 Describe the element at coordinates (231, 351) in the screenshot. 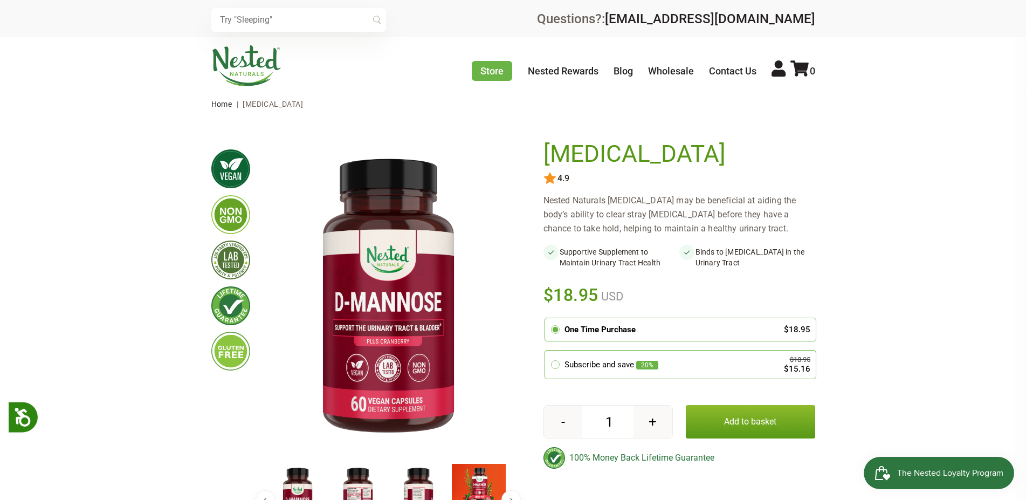

I see `img: glutenfree` at that location.